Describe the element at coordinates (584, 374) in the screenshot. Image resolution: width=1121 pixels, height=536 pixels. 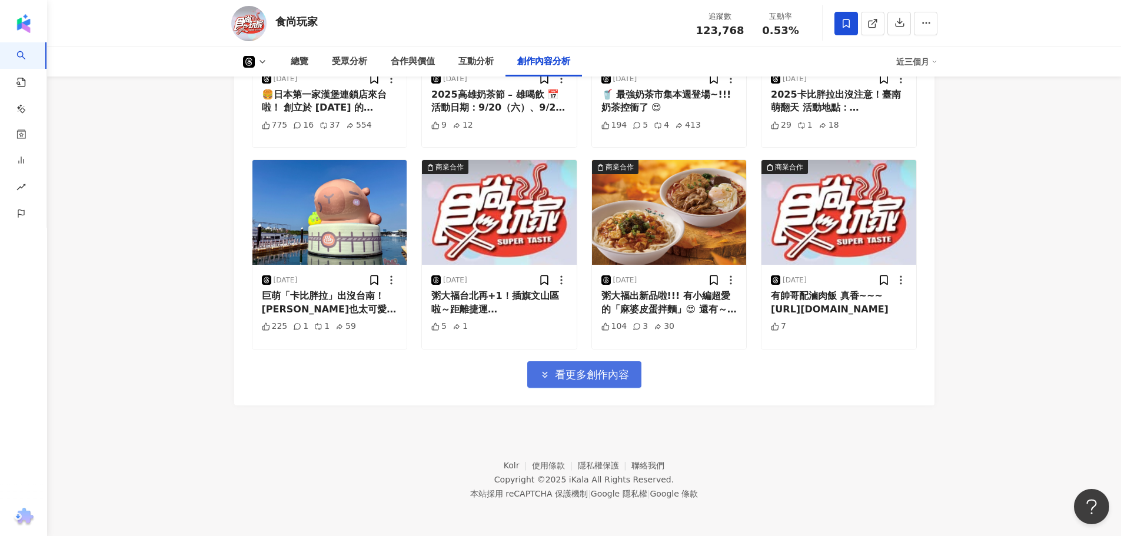
I see `button: 看更多創作內容` at that location.